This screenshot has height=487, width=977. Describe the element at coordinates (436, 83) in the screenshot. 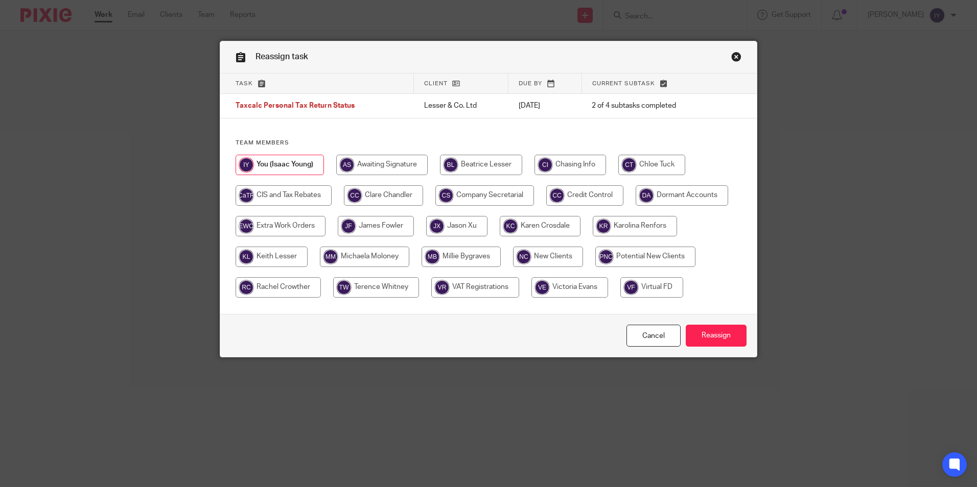

I see `span: Client` at that location.